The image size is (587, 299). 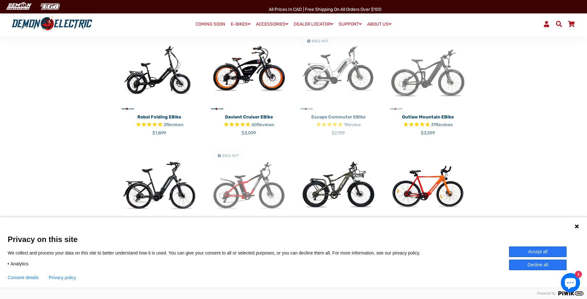 I want to click on a: Escape Commuter eBike - Demon Electric Sold Out, so click(x=339, y=71).